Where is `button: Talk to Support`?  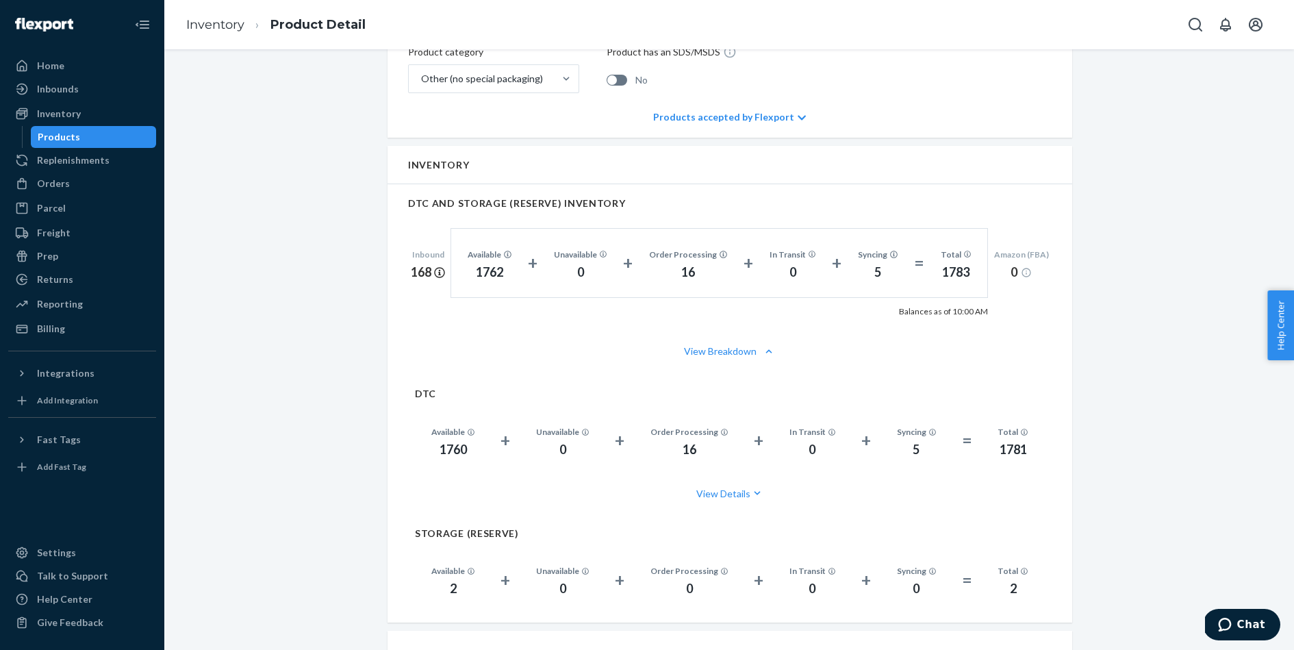
button: Talk to Support is located at coordinates (82, 576).